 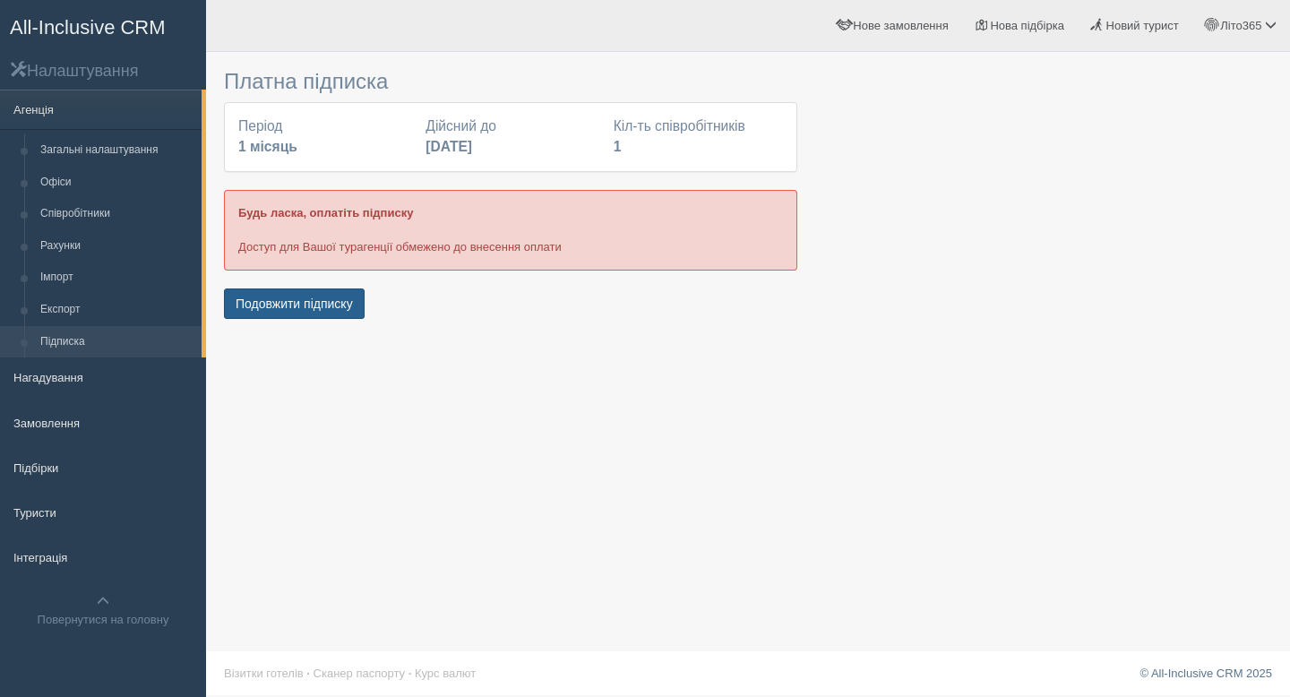 I want to click on span: Нова підбірка, so click(x=1027, y=25).